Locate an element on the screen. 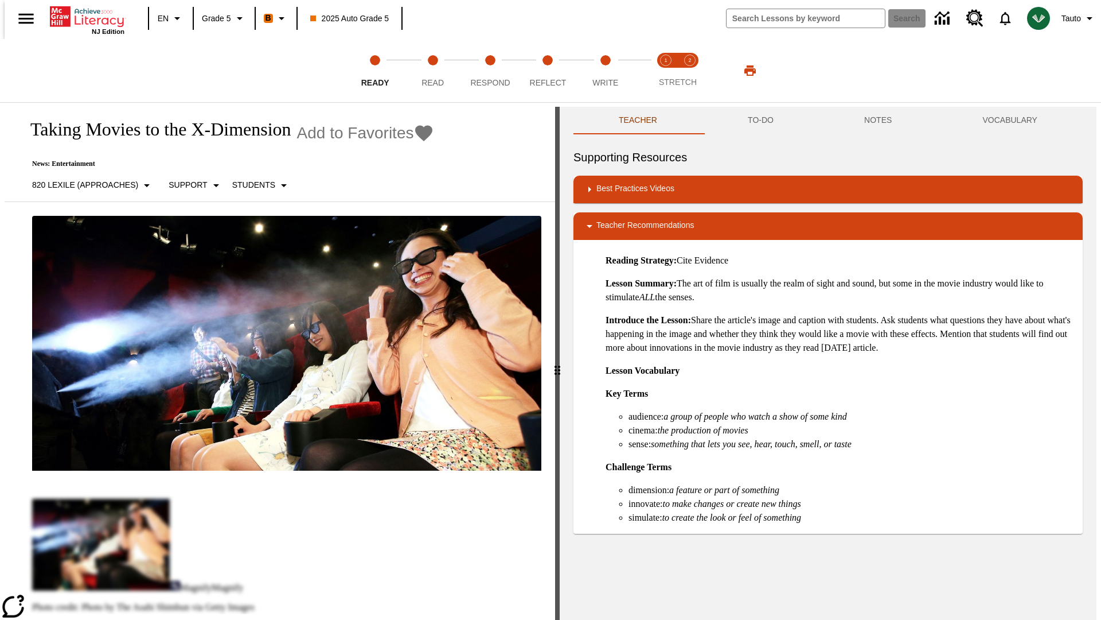 The height and width of the screenshot is (620, 1101). strong: Lesson Vocabulary is located at coordinates (642, 370).